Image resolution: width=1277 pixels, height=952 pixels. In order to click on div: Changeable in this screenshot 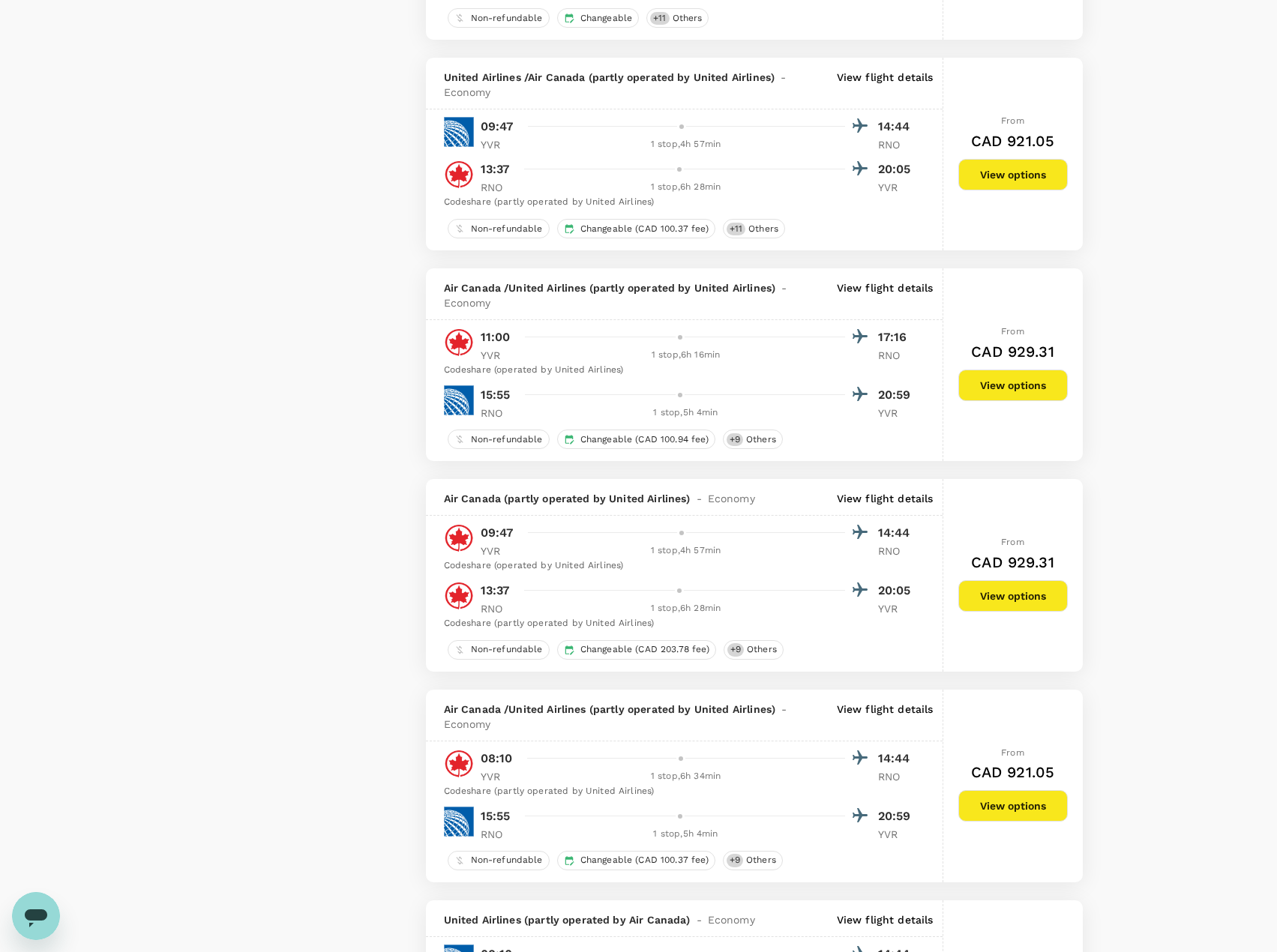, I will do `click(599, 18)`.